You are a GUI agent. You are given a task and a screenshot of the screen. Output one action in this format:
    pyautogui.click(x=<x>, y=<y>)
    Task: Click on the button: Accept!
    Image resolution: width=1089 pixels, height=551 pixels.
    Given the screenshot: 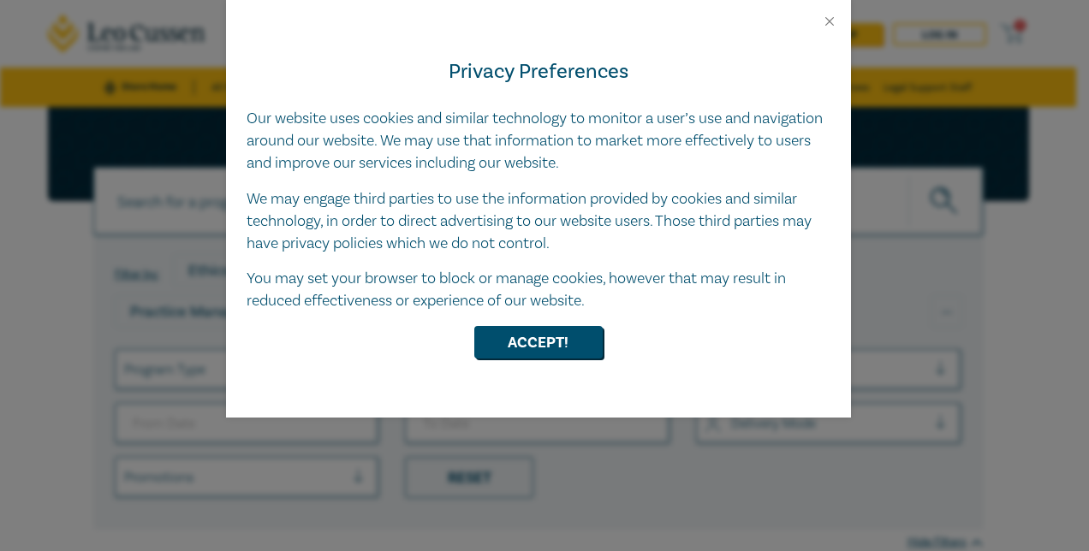 What is the action you would take?
    pyautogui.click(x=539, y=342)
    